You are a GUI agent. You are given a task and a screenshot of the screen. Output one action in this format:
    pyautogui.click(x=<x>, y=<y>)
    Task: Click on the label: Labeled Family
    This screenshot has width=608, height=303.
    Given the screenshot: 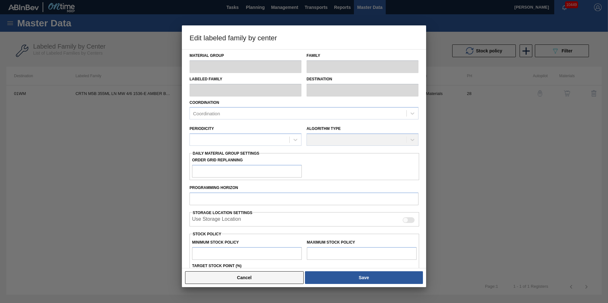 What is the action you would take?
    pyautogui.click(x=245, y=79)
    